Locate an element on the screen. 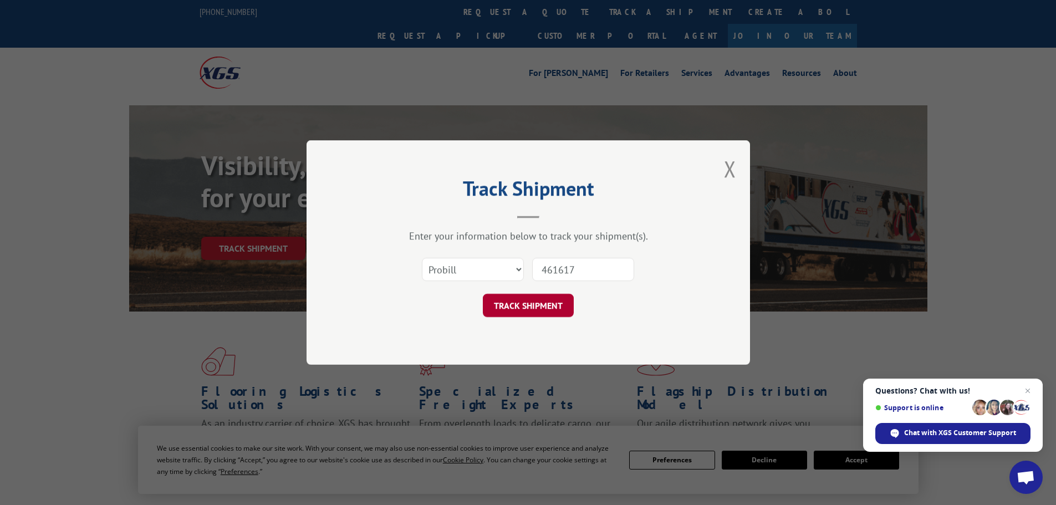 The width and height of the screenshot is (1056, 505). button: TRACK SHIPMENT is located at coordinates (528, 306).